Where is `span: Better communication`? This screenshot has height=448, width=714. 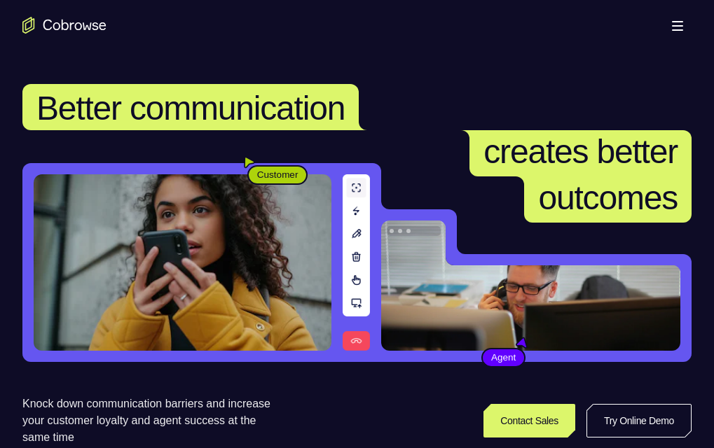 span: Better communication is located at coordinates (191, 108).